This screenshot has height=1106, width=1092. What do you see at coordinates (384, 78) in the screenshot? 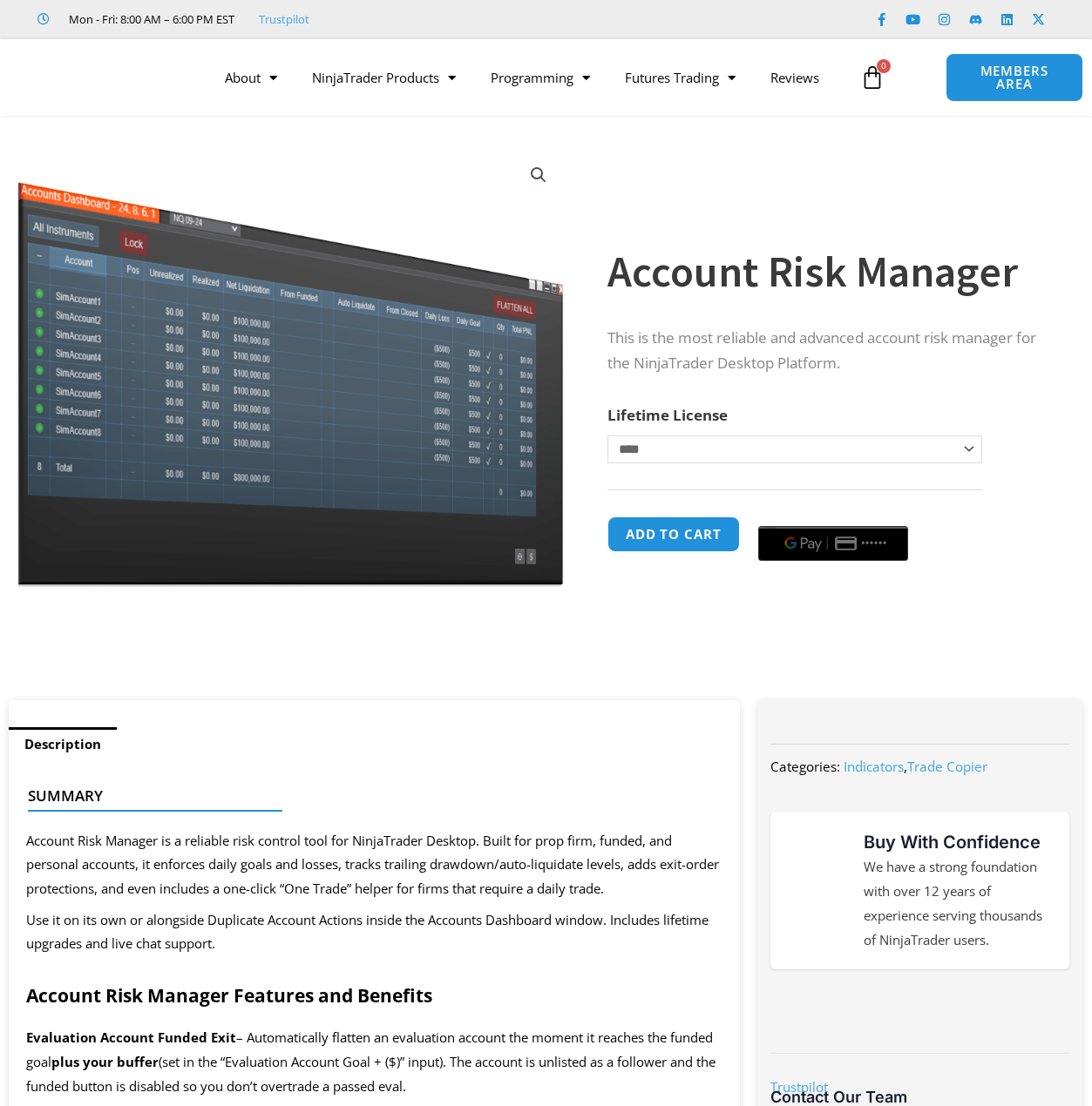
I see `a: NinjaTrader Products` at bounding box center [384, 78].